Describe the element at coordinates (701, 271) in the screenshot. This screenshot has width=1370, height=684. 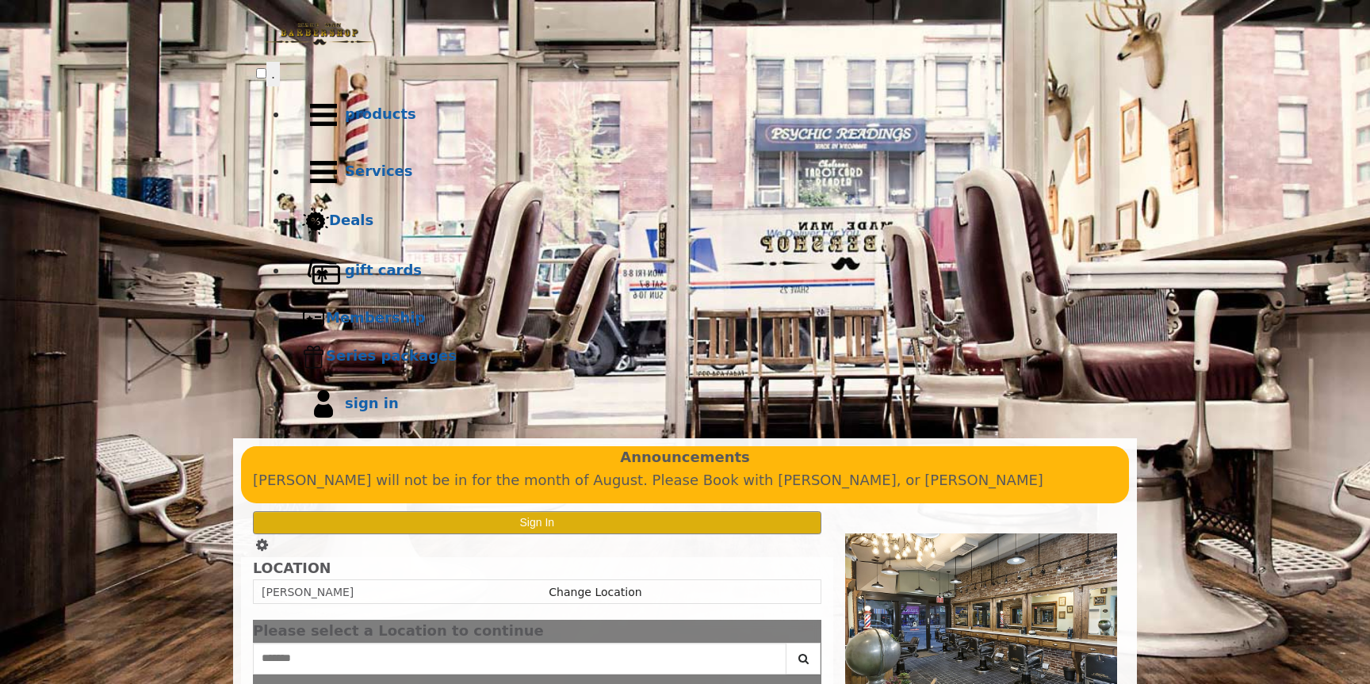
I see `a: Gift cardsgift cards` at that location.